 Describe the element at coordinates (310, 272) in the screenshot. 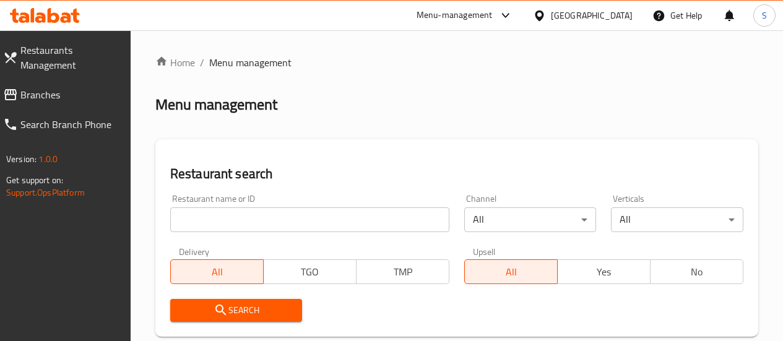

I see `span: TGO` at that location.